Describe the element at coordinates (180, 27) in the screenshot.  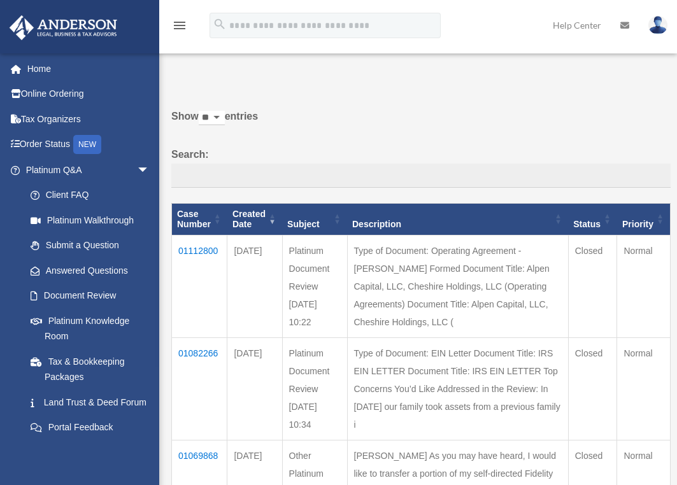
I see `a: menu` at that location.